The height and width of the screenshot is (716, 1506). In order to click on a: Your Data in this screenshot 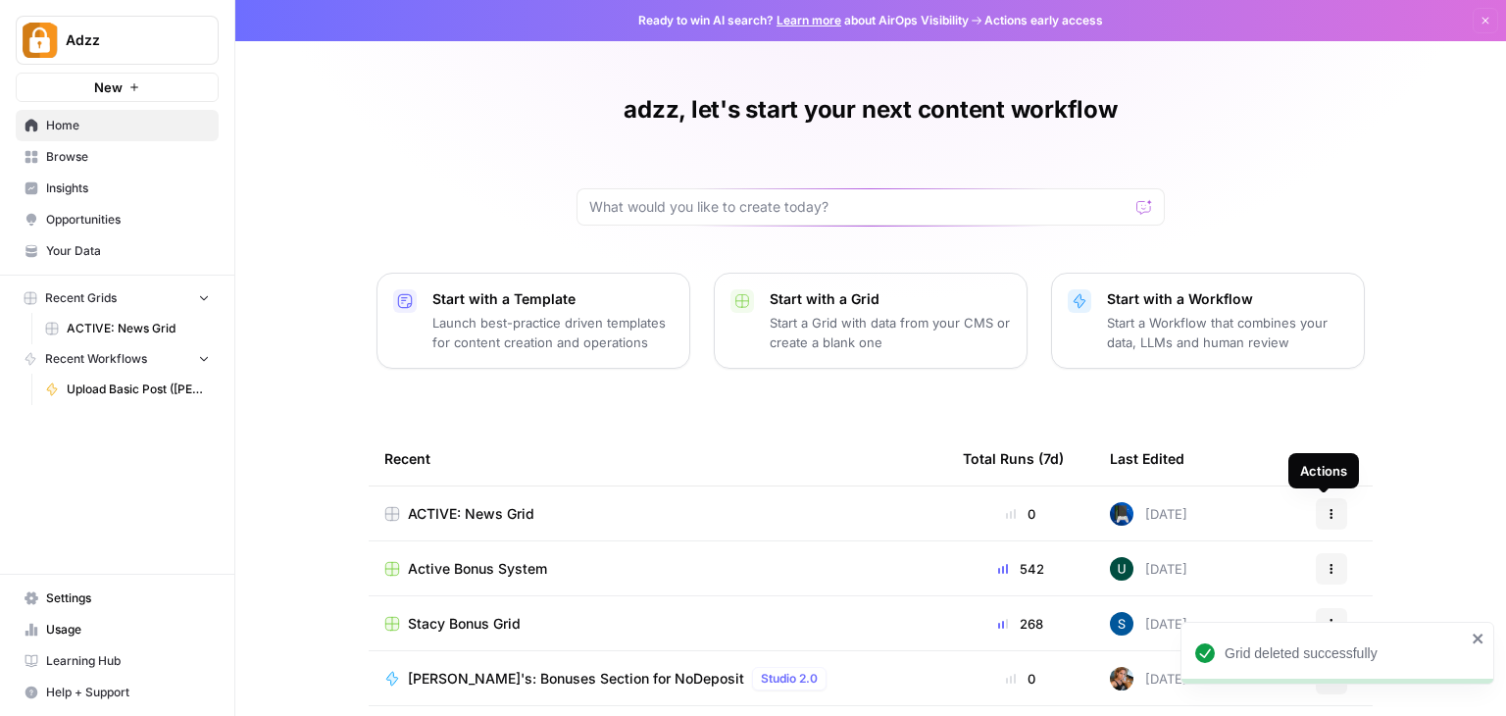, I will do `click(117, 251)`.